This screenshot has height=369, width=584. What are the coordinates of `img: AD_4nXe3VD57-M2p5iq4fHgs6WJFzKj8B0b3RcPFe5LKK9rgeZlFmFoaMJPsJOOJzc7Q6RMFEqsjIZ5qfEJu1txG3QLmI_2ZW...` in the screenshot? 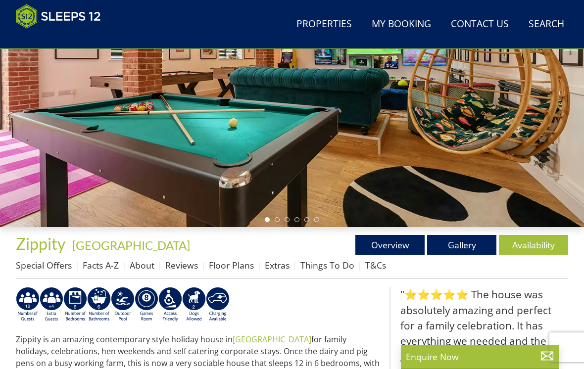 It's located at (170, 305).